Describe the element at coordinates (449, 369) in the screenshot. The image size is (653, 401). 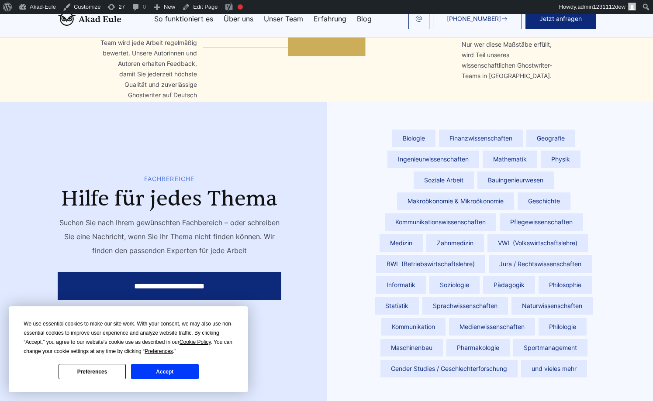
I see `span: Gender Studies / Geschlechterforschung` at that location.